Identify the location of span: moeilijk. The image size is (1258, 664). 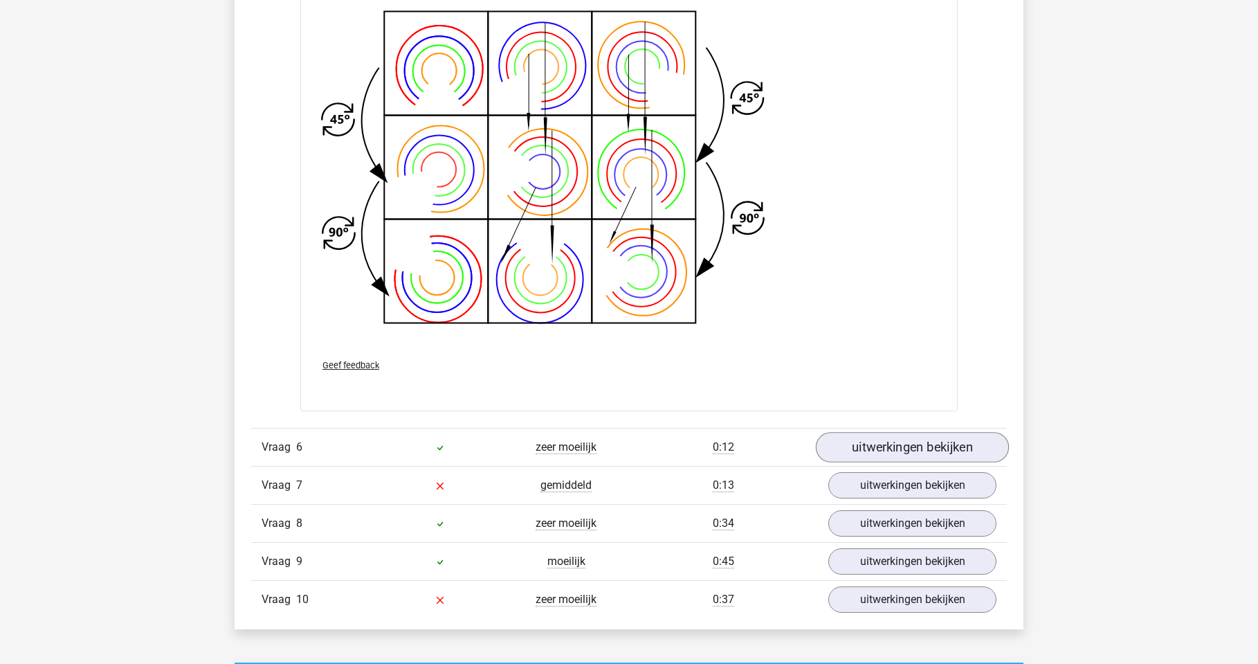
(566, 561).